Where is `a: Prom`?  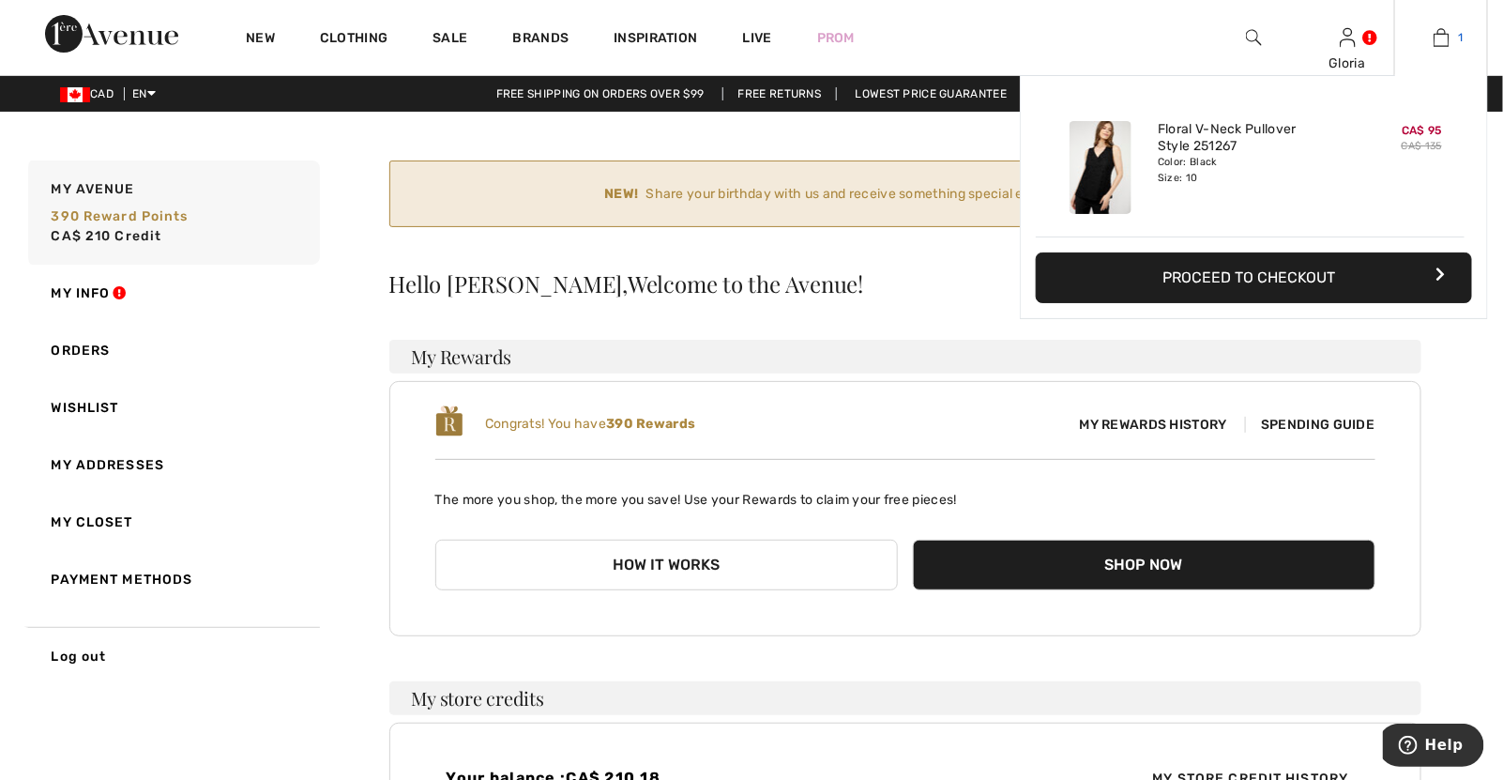 a: Prom is located at coordinates (836, 38).